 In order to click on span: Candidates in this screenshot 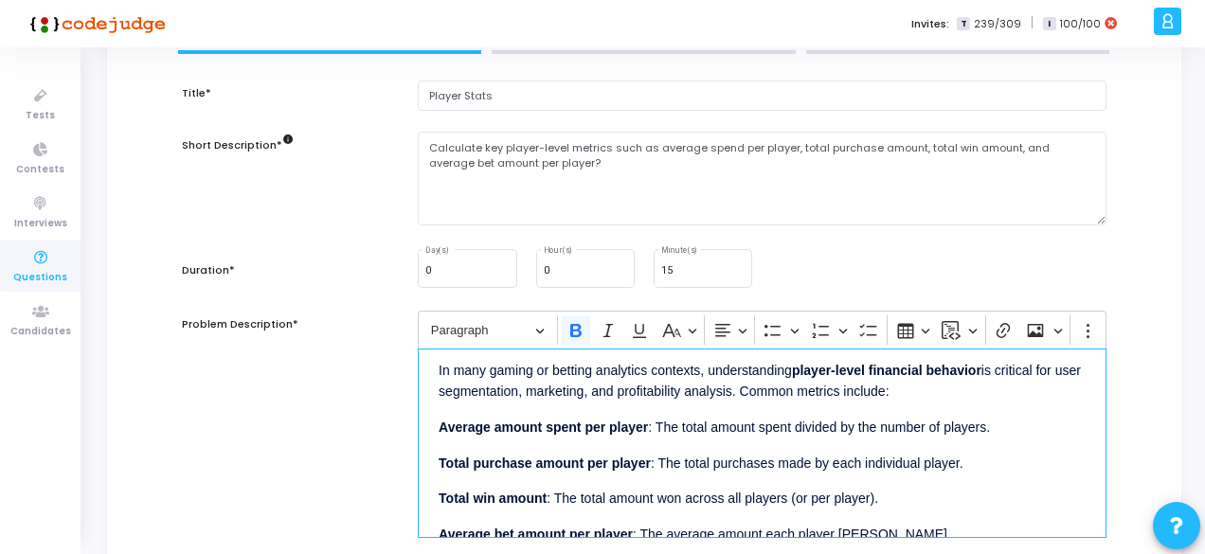, I will do `click(41, 331)`.